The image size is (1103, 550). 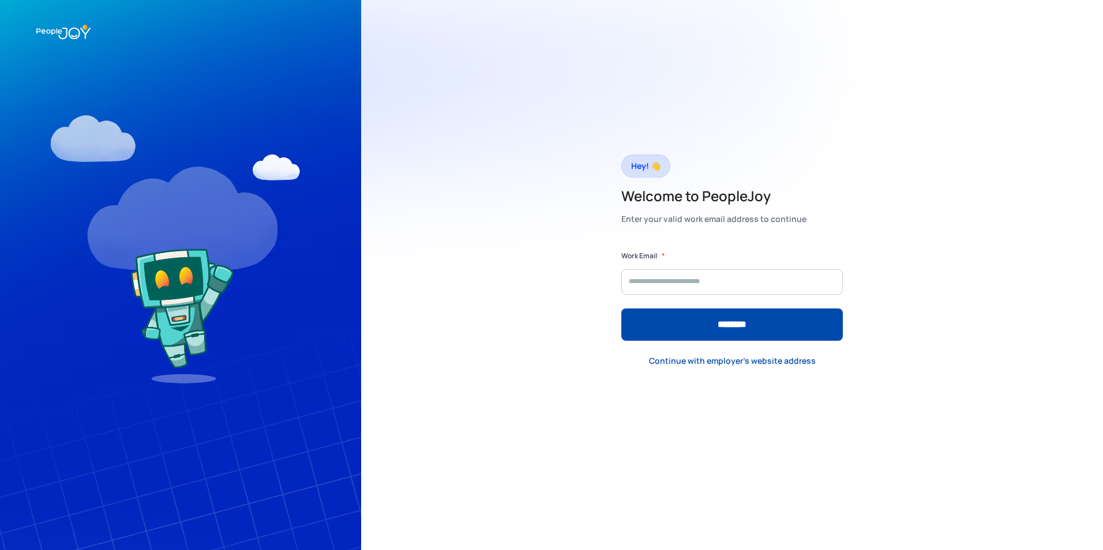 What do you see at coordinates (732, 361) in the screenshot?
I see `a: Continue with employer's website address` at bounding box center [732, 361].